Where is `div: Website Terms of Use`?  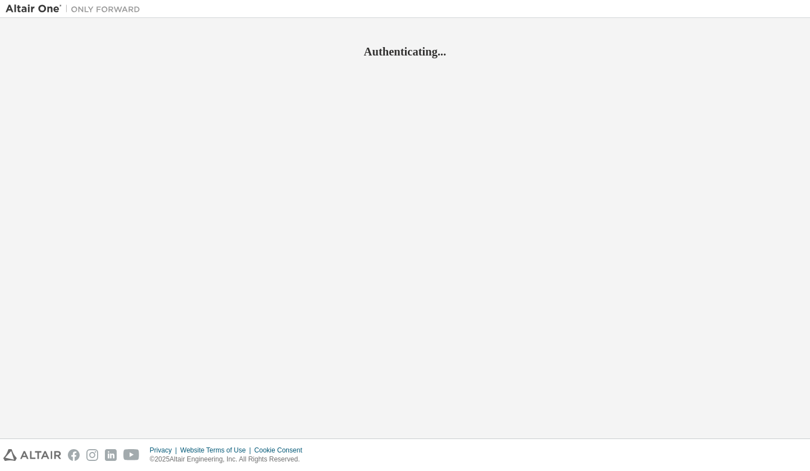
div: Website Terms of Use is located at coordinates (217, 451).